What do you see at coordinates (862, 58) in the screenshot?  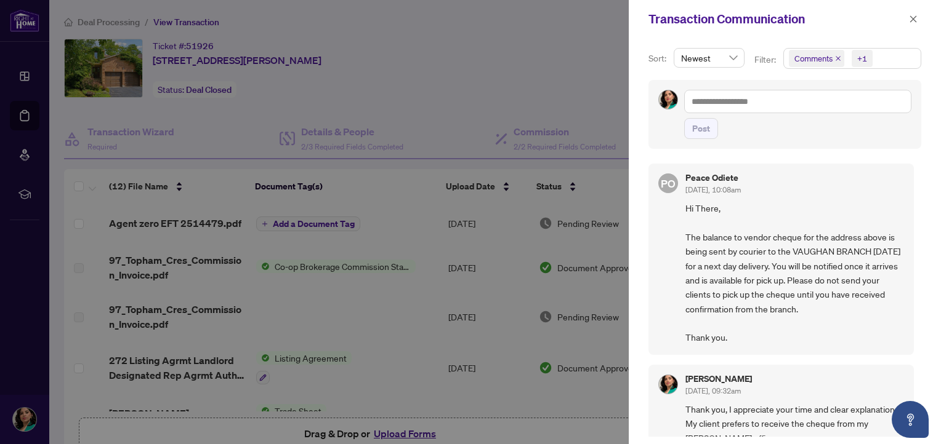 I see `div: +1` at bounding box center [862, 58].